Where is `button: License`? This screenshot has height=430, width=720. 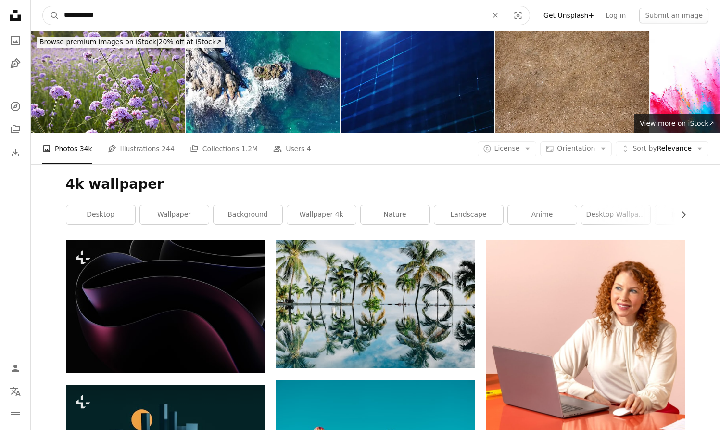
button: License is located at coordinates (507, 149).